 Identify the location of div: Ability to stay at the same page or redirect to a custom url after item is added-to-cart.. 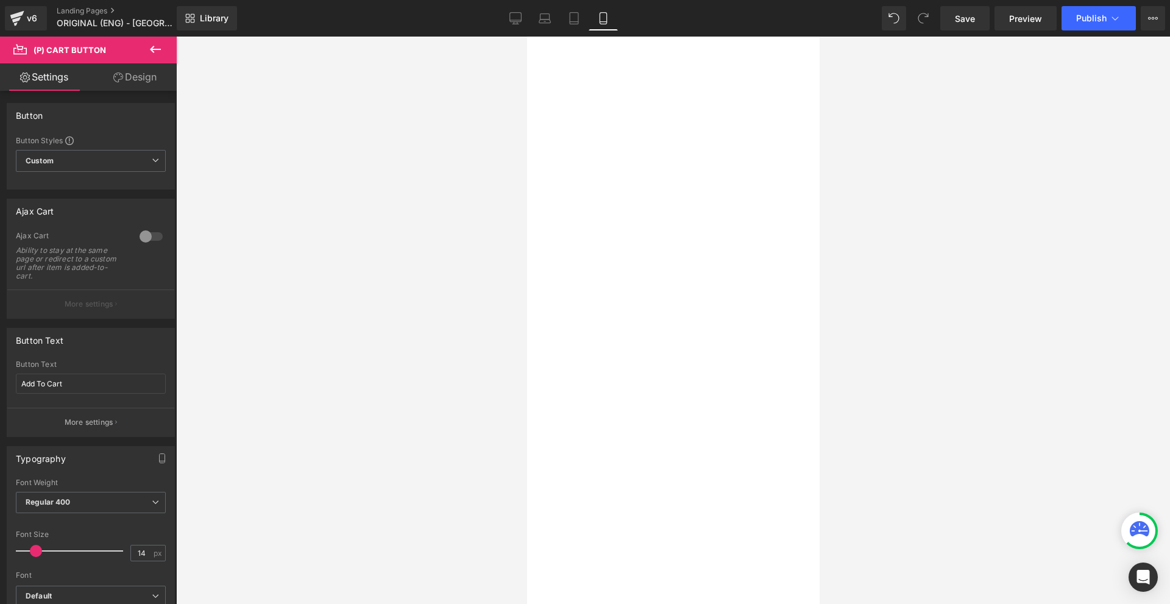
(71, 263).